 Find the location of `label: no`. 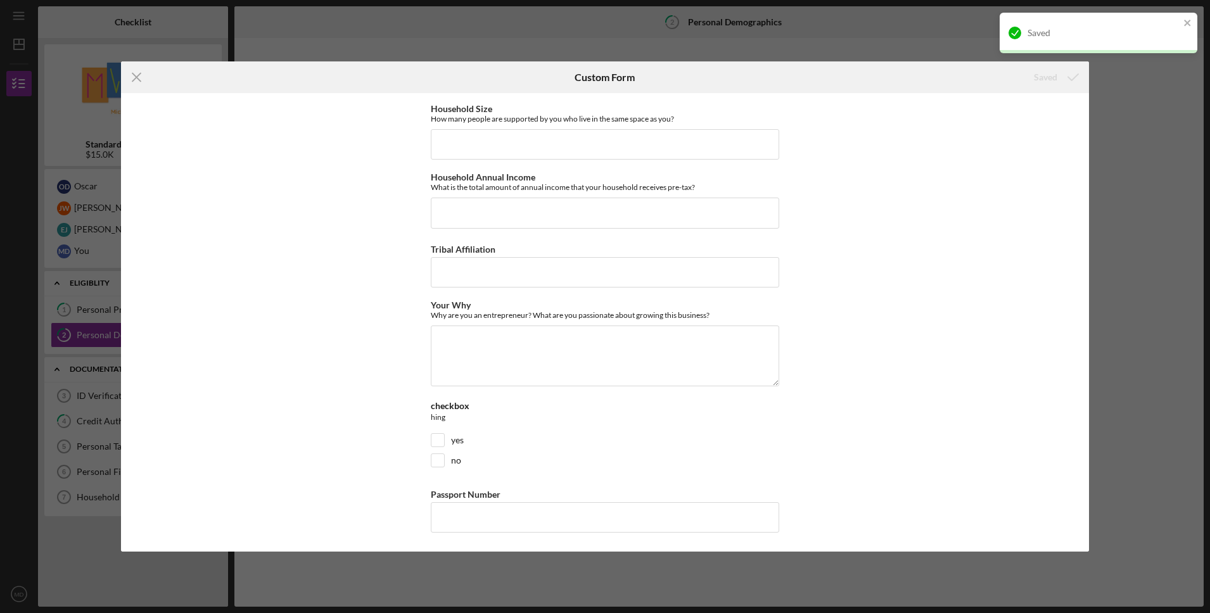

label: no is located at coordinates (456, 461).